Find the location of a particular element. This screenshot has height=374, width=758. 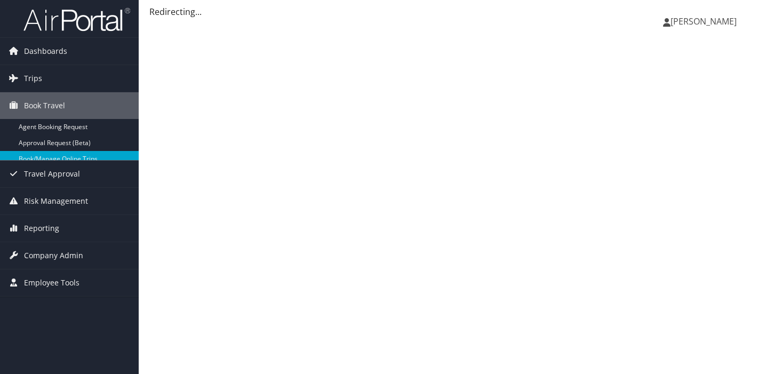

span: Company Admin is located at coordinates (53, 255).